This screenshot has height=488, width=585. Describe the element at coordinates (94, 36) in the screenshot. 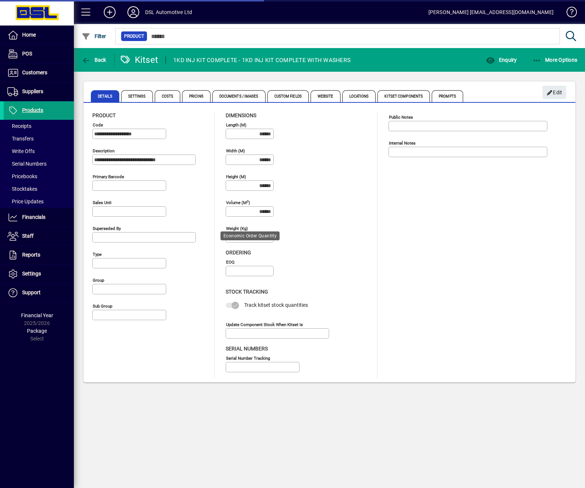

I see `button: Filter` at that location.